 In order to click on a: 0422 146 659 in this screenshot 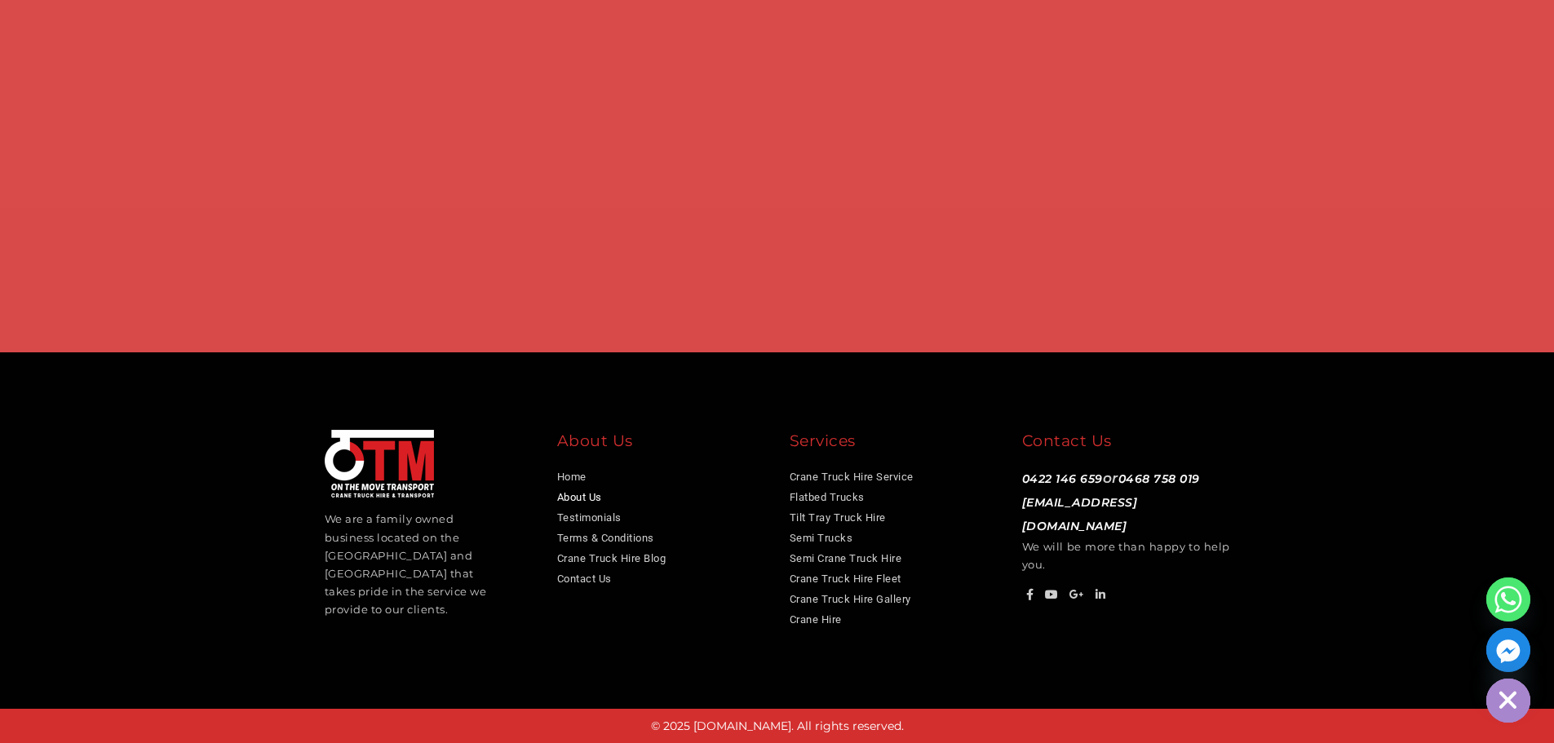, I will do `click(1062, 479)`.